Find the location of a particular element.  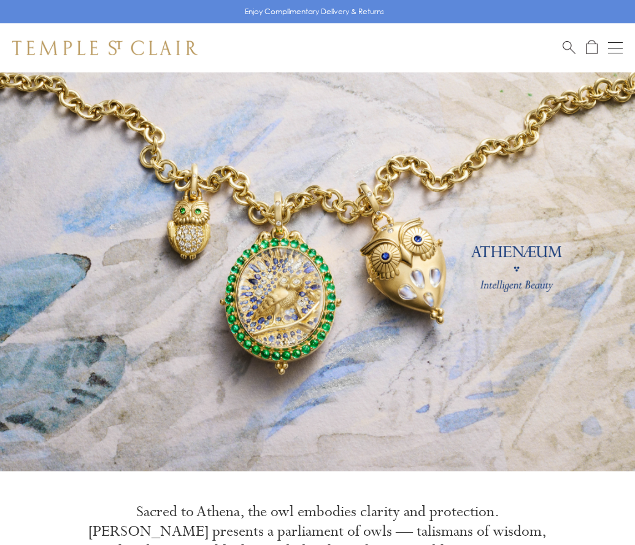

button: Open navigation is located at coordinates (615, 48).